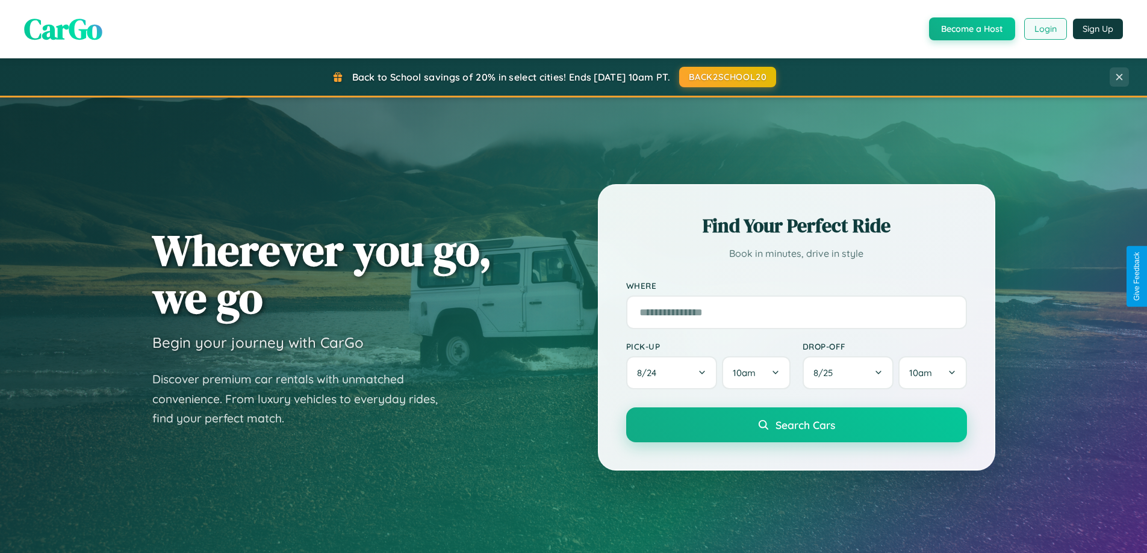 This screenshot has height=553, width=1147. Describe the element at coordinates (649, 373) in the screenshot. I see `span: 8 / 24` at that location.